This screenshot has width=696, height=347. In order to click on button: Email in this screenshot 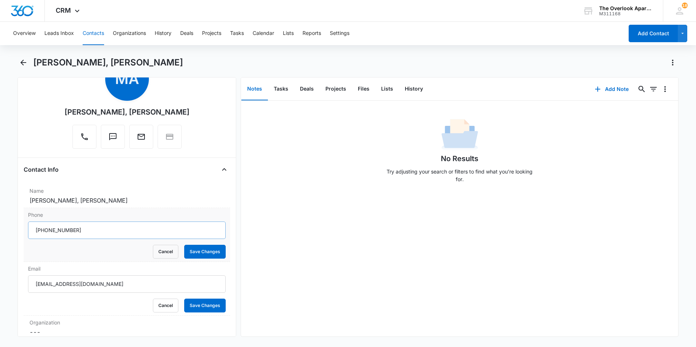, I will do `click(141, 137)`.